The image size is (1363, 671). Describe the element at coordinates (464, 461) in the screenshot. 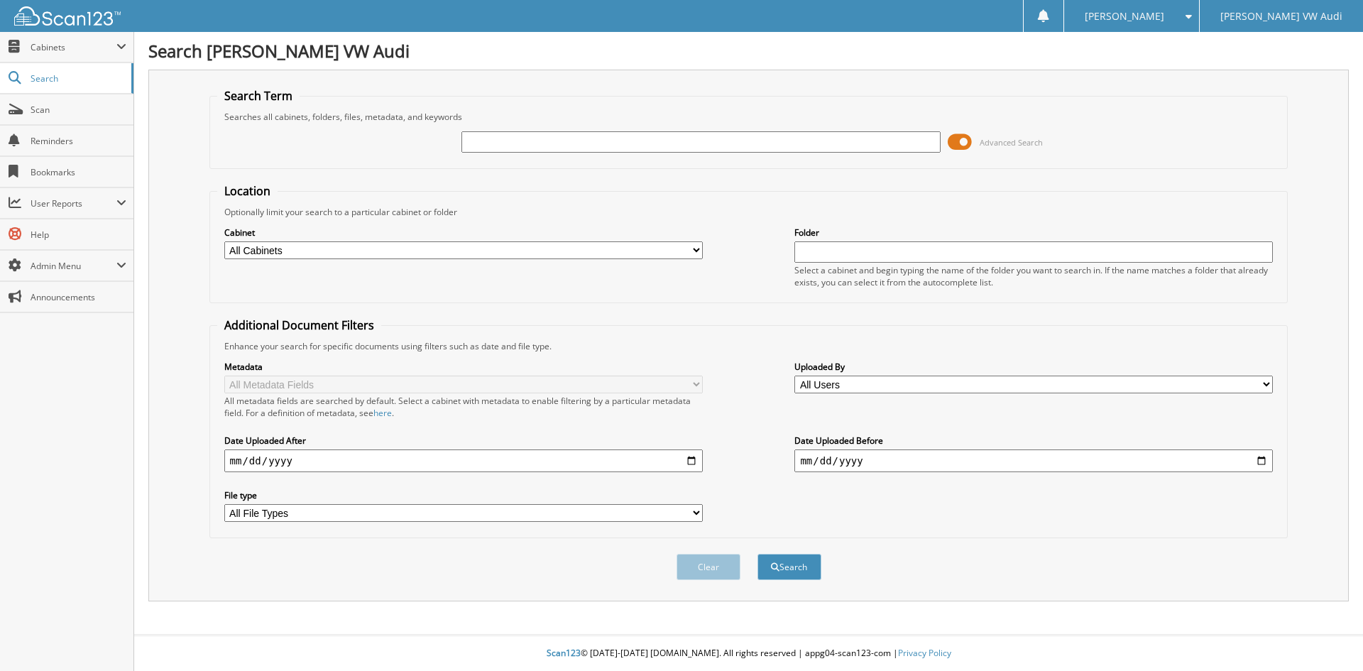

I see `input: start` at that location.